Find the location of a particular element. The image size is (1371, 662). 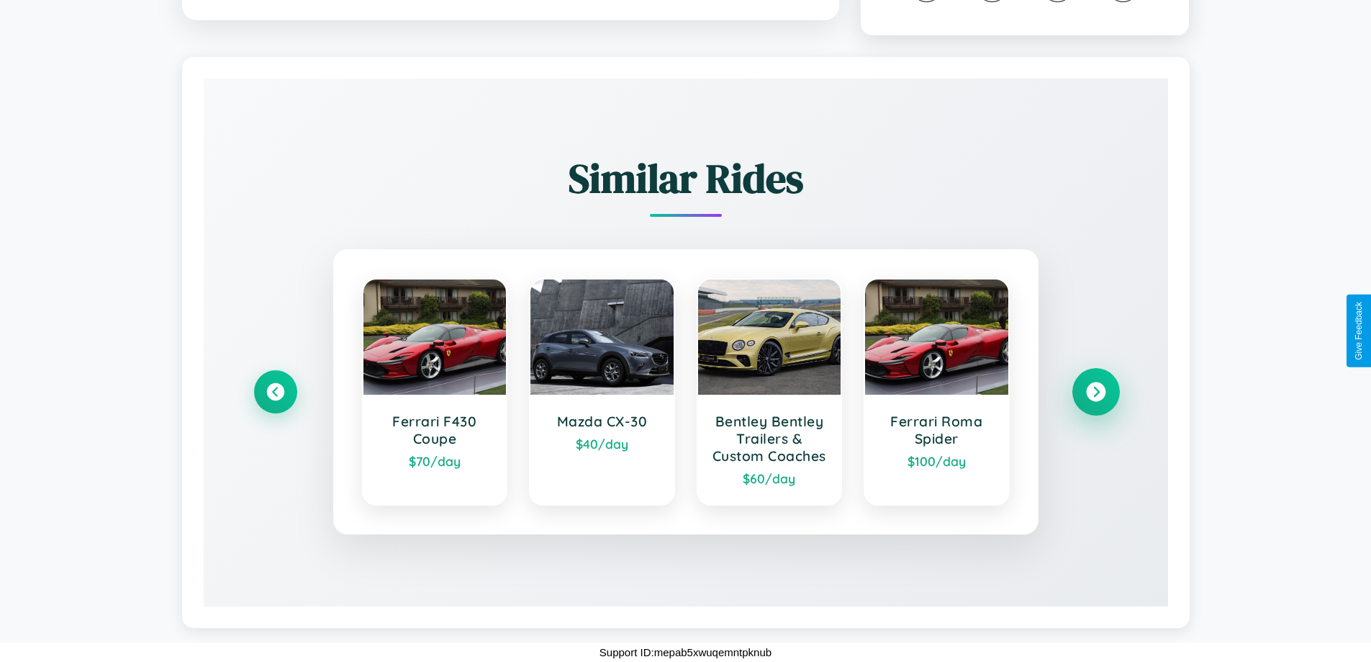

a: Ferrari Roma Spider$100/day is located at coordinates (937, 392).